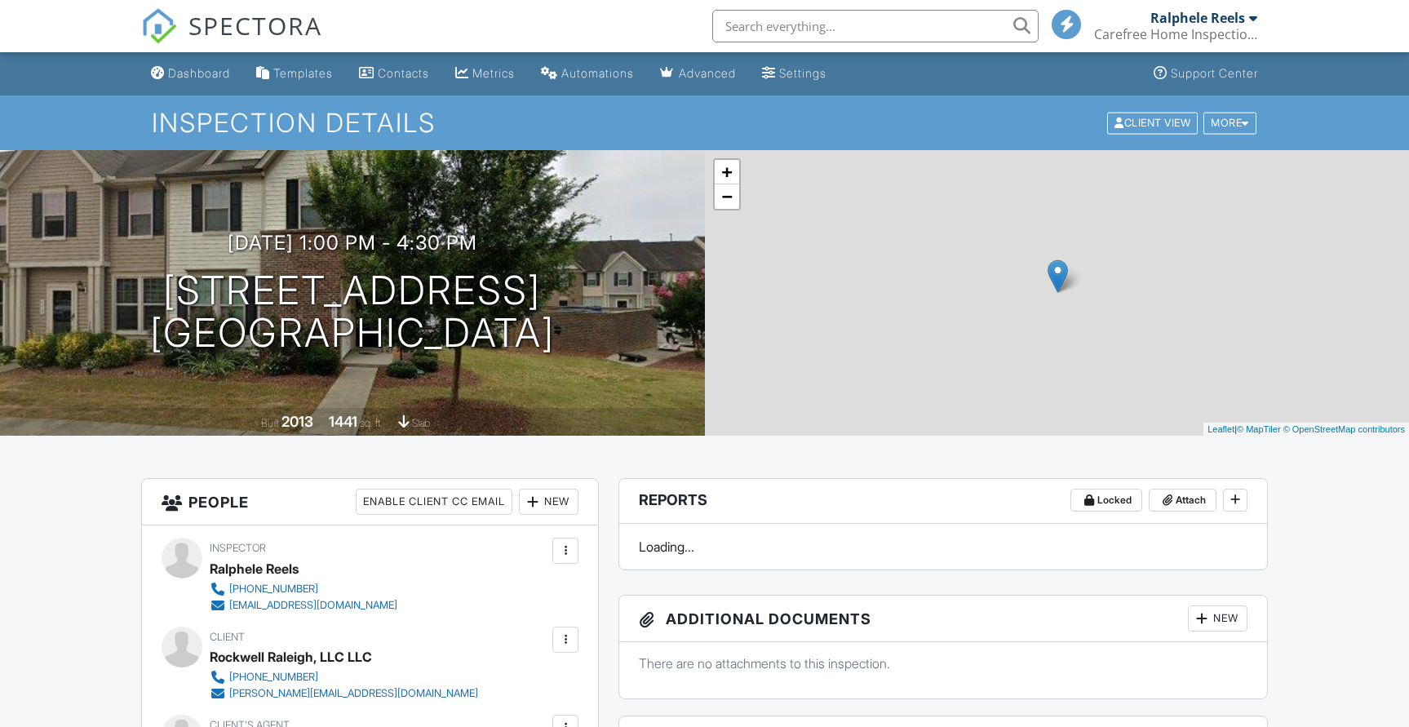 Image resolution: width=1409 pixels, height=727 pixels. I want to click on div: Advanced, so click(707, 73).